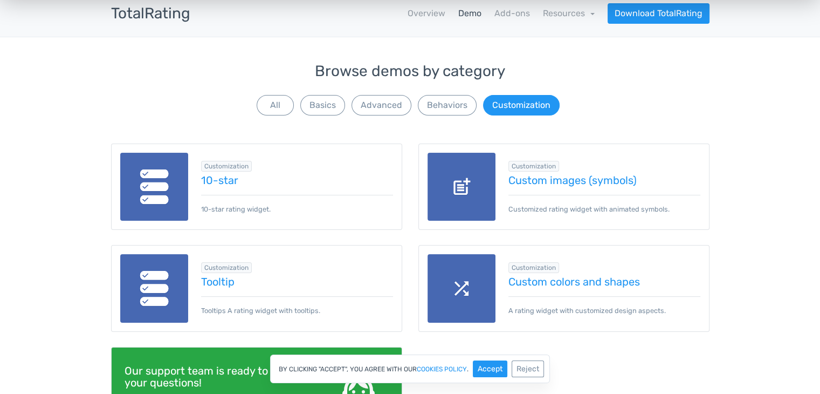  Describe the element at coordinates (322, 105) in the screenshot. I see `button: Basics` at that location.